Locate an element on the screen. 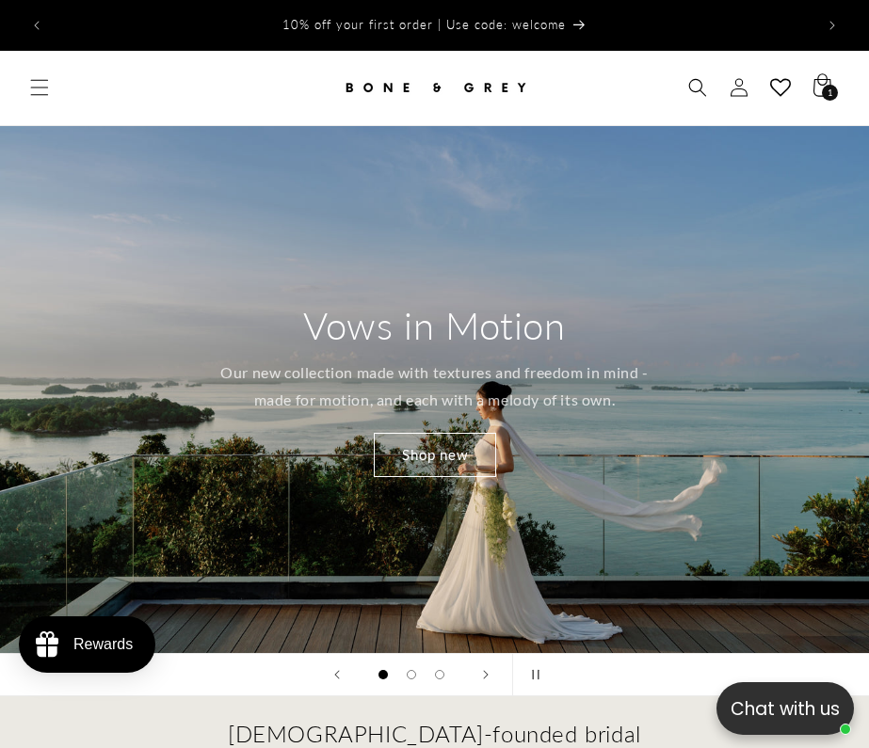 The image size is (869, 748). p: Chat with us is located at coordinates (785, 709).